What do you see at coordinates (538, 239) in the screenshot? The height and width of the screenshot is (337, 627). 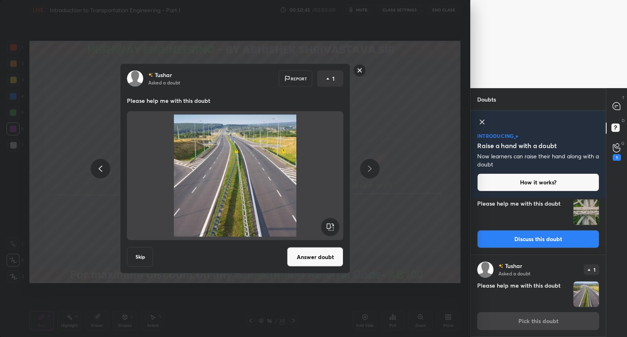 I see `button: Discuss this doubt` at bounding box center [538, 239].